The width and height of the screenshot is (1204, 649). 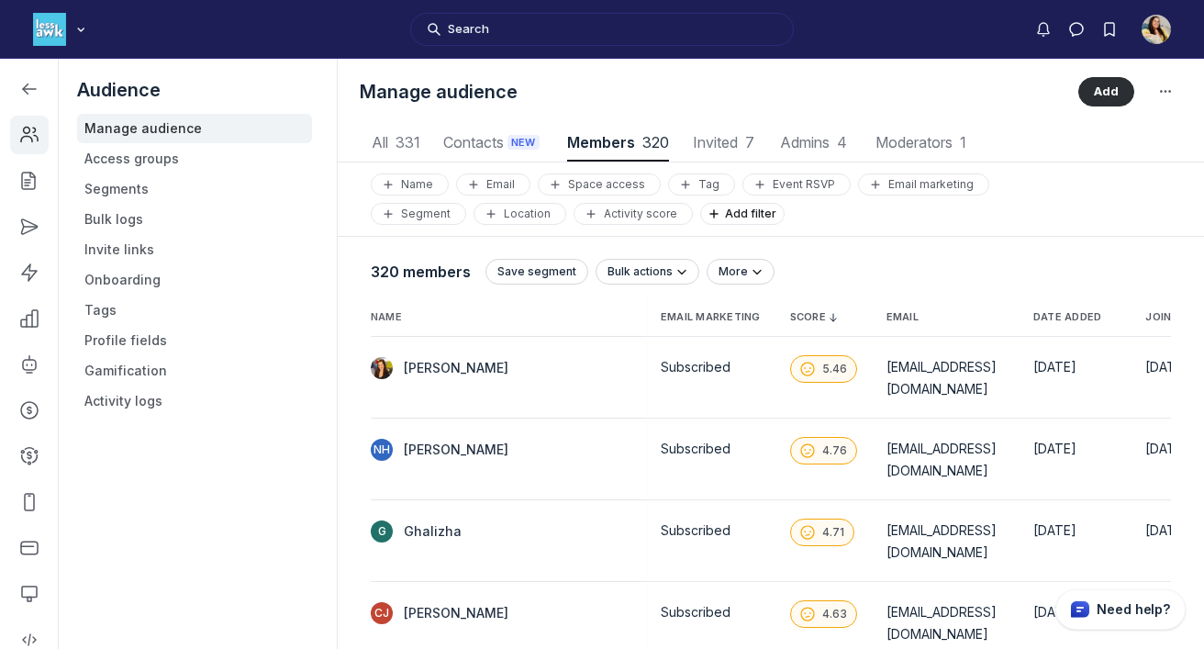 I want to click on button: Name, so click(x=409, y=184).